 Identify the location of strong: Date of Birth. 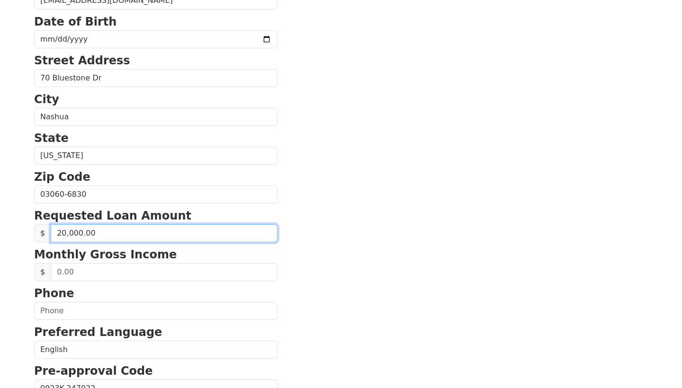
(75, 22).